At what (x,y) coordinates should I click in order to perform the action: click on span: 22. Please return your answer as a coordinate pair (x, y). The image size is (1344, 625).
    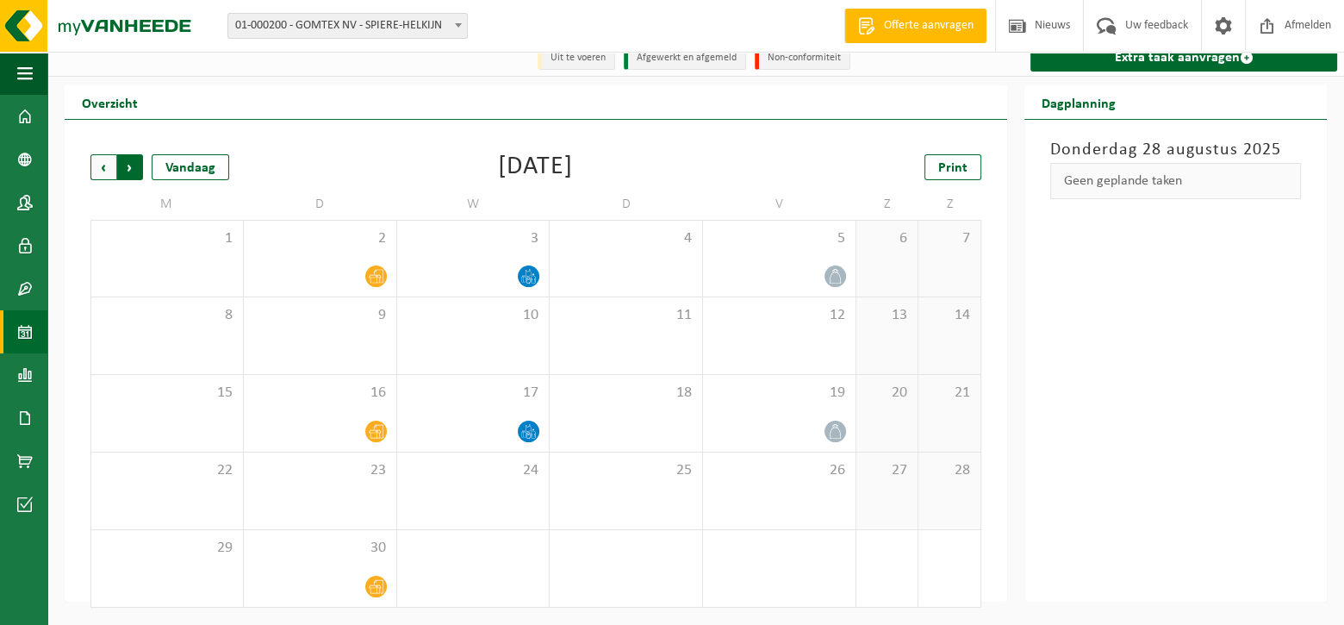
    Looking at the image, I should click on (167, 470).